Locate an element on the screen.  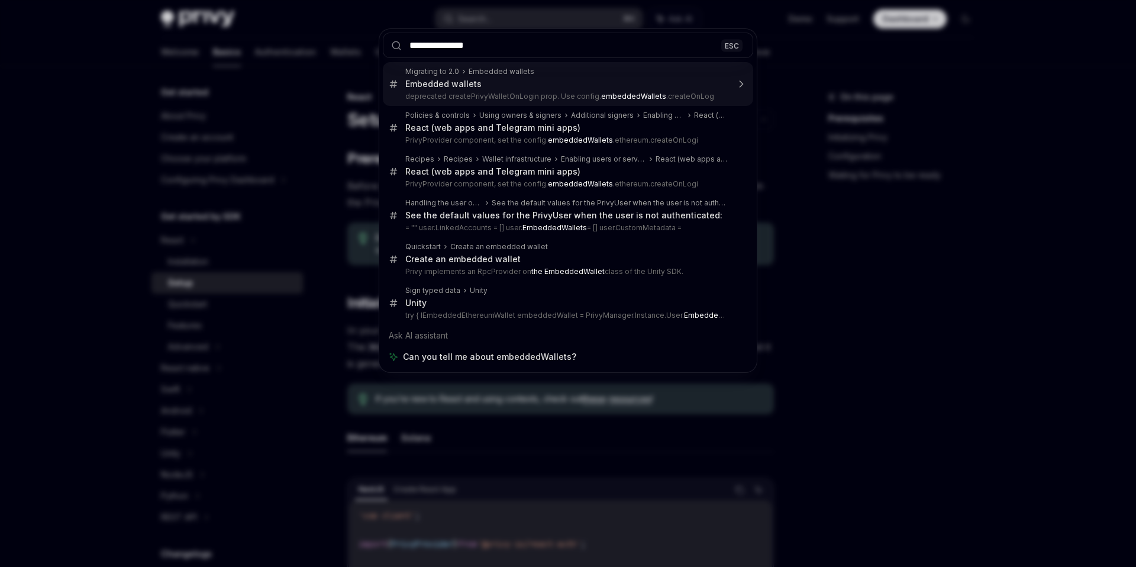
div: Wallet infrastructure is located at coordinates (516, 159).